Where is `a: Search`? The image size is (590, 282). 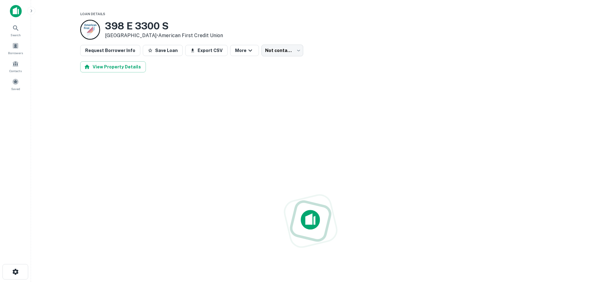
a: Search is located at coordinates (15, 30).